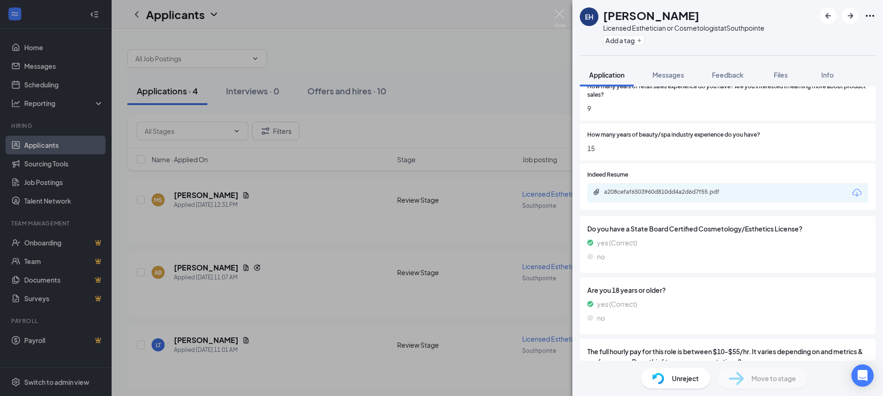  I want to click on span: Feedback, so click(728, 75).